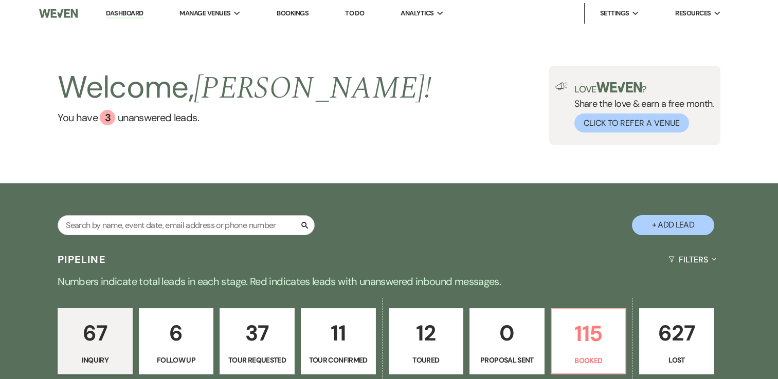  I want to click on p: 0, so click(507, 333).